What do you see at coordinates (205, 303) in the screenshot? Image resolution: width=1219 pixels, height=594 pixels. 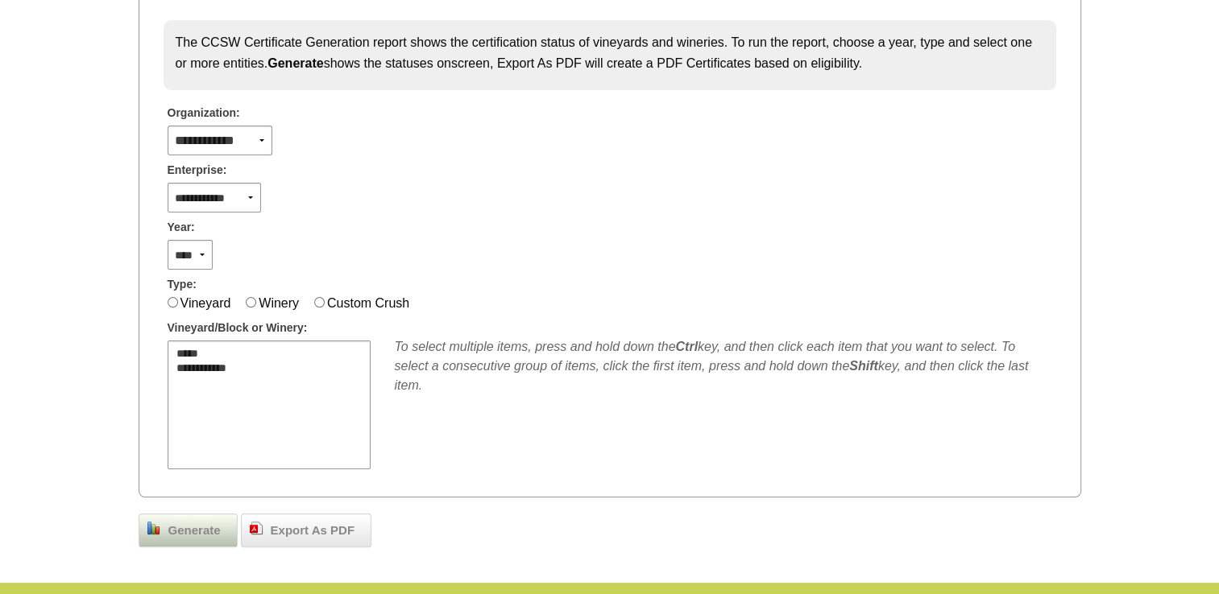 I see `label: Vineyard` at bounding box center [205, 303].